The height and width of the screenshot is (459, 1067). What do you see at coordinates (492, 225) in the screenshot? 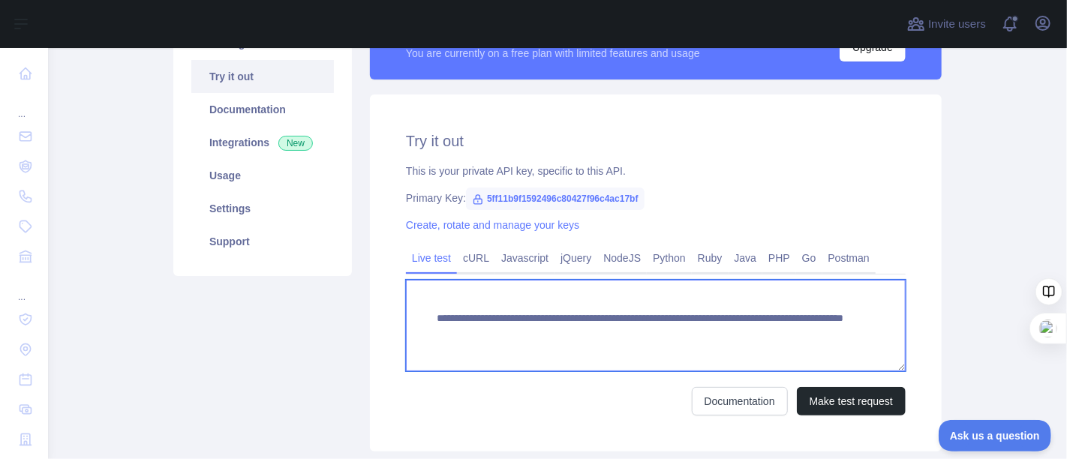
I see `a: Create, rotate and manage your keys` at bounding box center [492, 225].